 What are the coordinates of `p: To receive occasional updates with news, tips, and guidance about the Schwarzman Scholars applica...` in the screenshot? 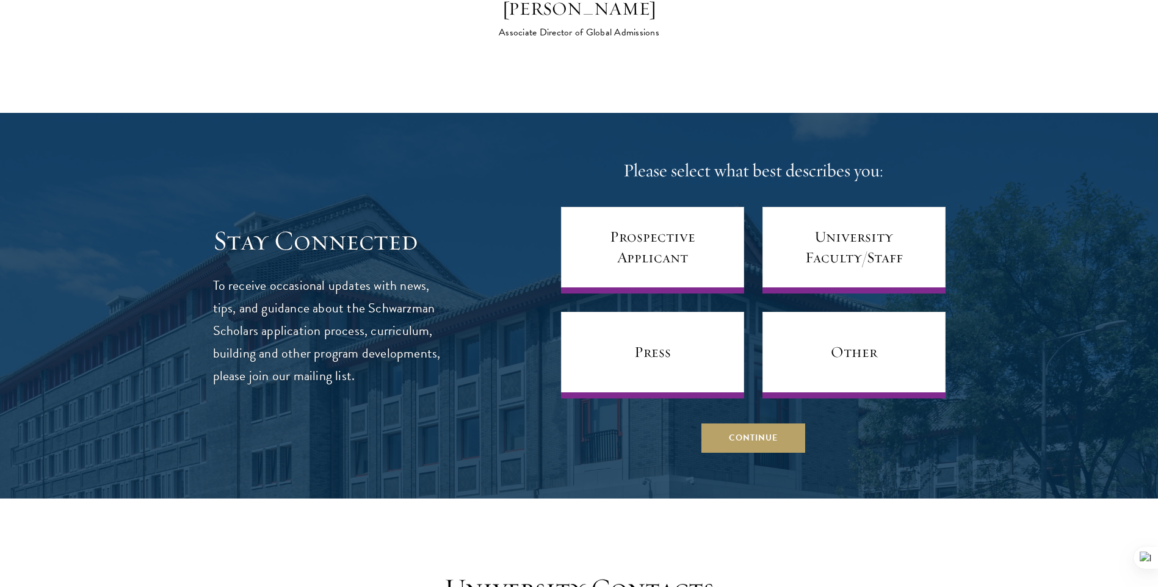 It's located at (327, 331).